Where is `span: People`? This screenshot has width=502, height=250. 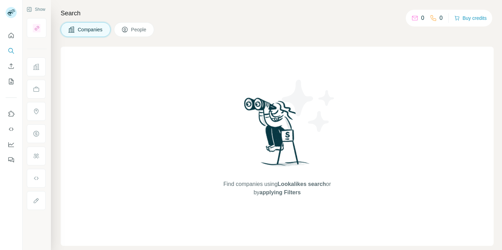 span: People is located at coordinates (139, 30).